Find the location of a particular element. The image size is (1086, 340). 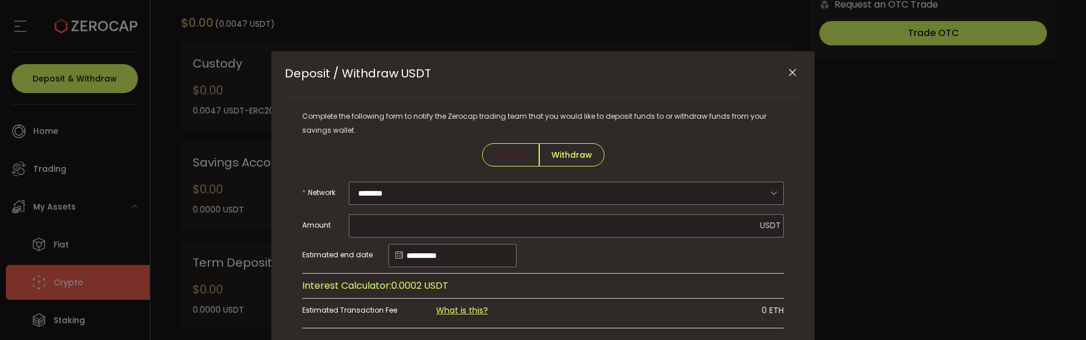

span: Estimated Transaction Fee is located at coordinates (349, 310).